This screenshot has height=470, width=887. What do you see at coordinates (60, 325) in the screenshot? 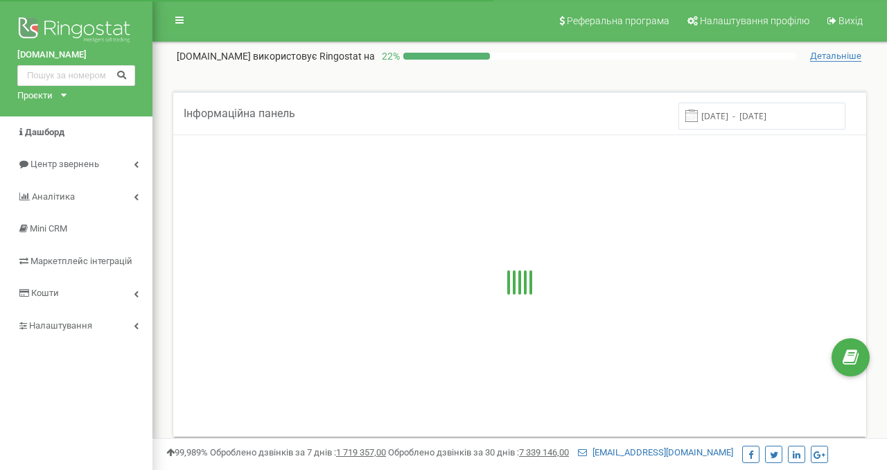
I see `span: Налаштування` at bounding box center [60, 325].